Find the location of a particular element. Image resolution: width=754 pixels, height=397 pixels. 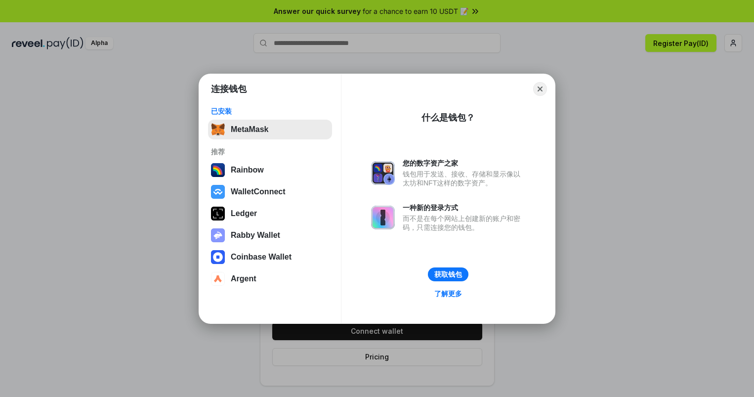

div: Coinbase Wallet is located at coordinates (261, 257).